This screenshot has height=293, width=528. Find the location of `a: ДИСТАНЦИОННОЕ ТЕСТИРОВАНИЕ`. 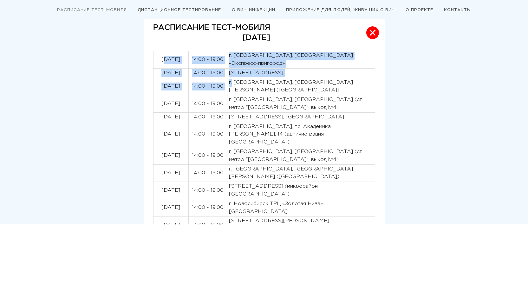

a: ДИСТАНЦИОННОЕ ТЕСТИРОВАНИЕ is located at coordinates (179, 10).